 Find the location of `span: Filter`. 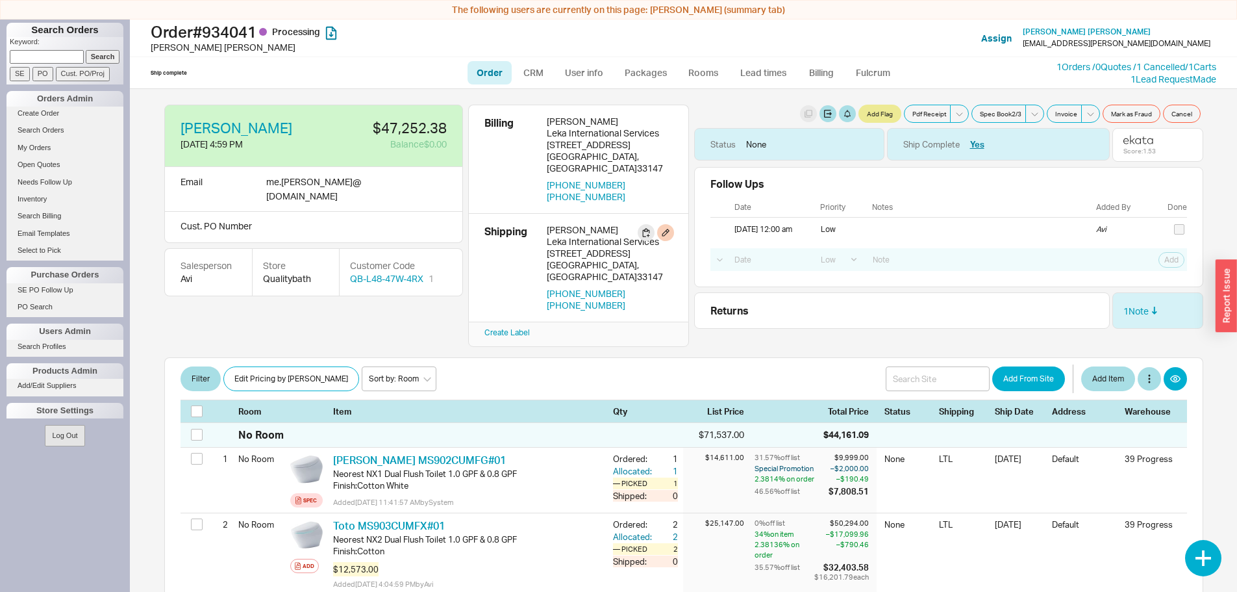

span: Filter is located at coordinates (201, 379).